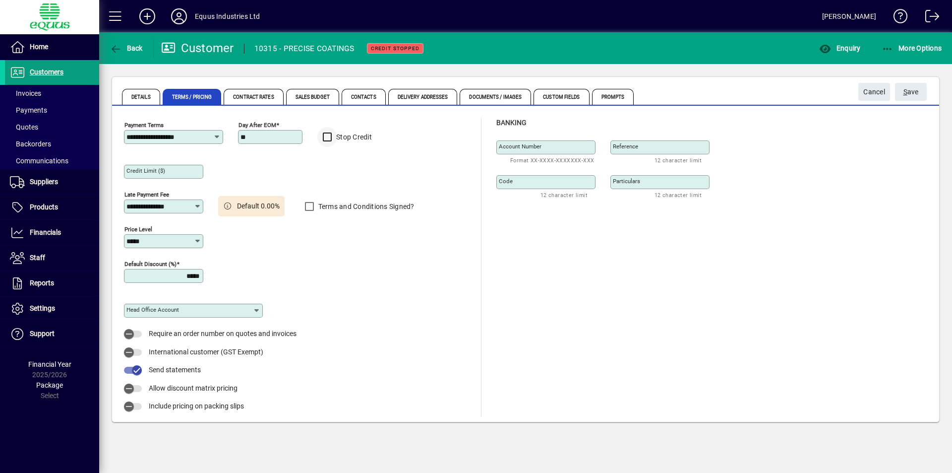 The width and height of the screenshot is (952, 473). What do you see at coordinates (52, 258) in the screenshot?
I see `a: Staff` at bounding box center [52, 258].